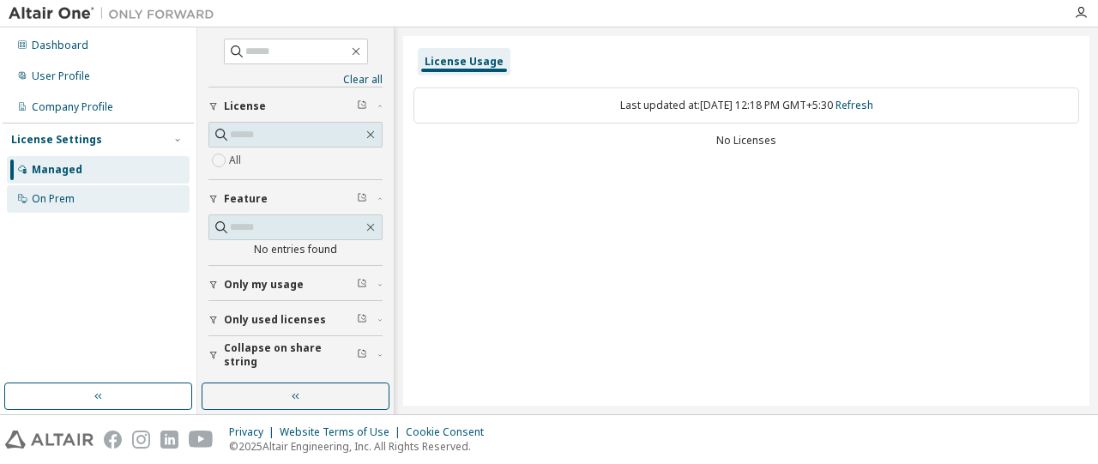  I want to click on div: License Usage, so click(464, 62).